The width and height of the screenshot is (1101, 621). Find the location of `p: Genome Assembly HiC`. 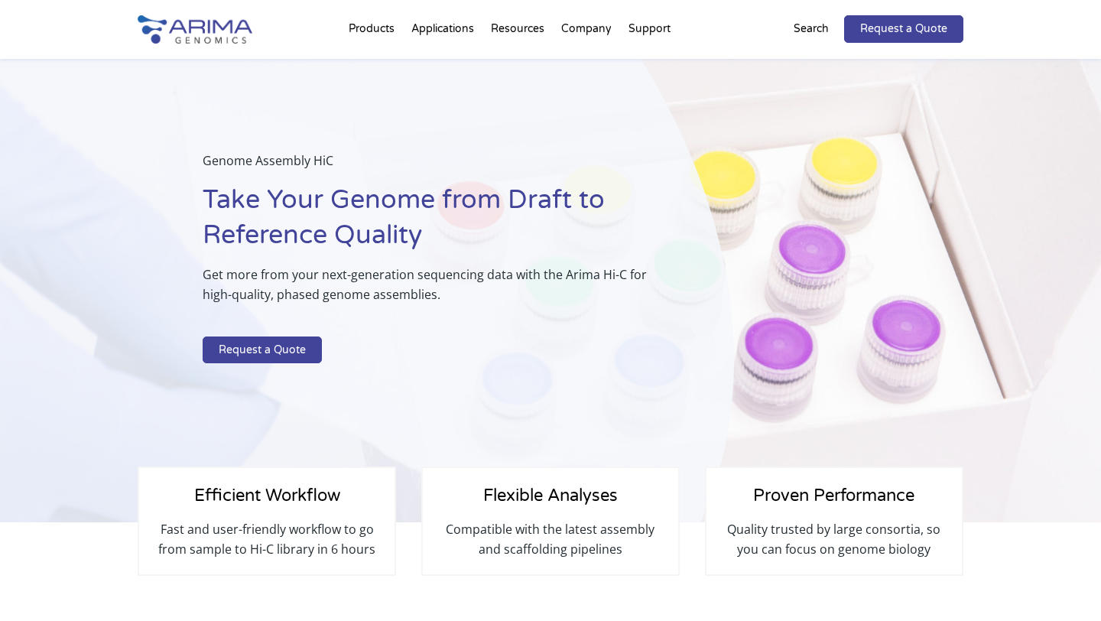

p: Genome Assembly HiC is located at coordinates (430, 167).